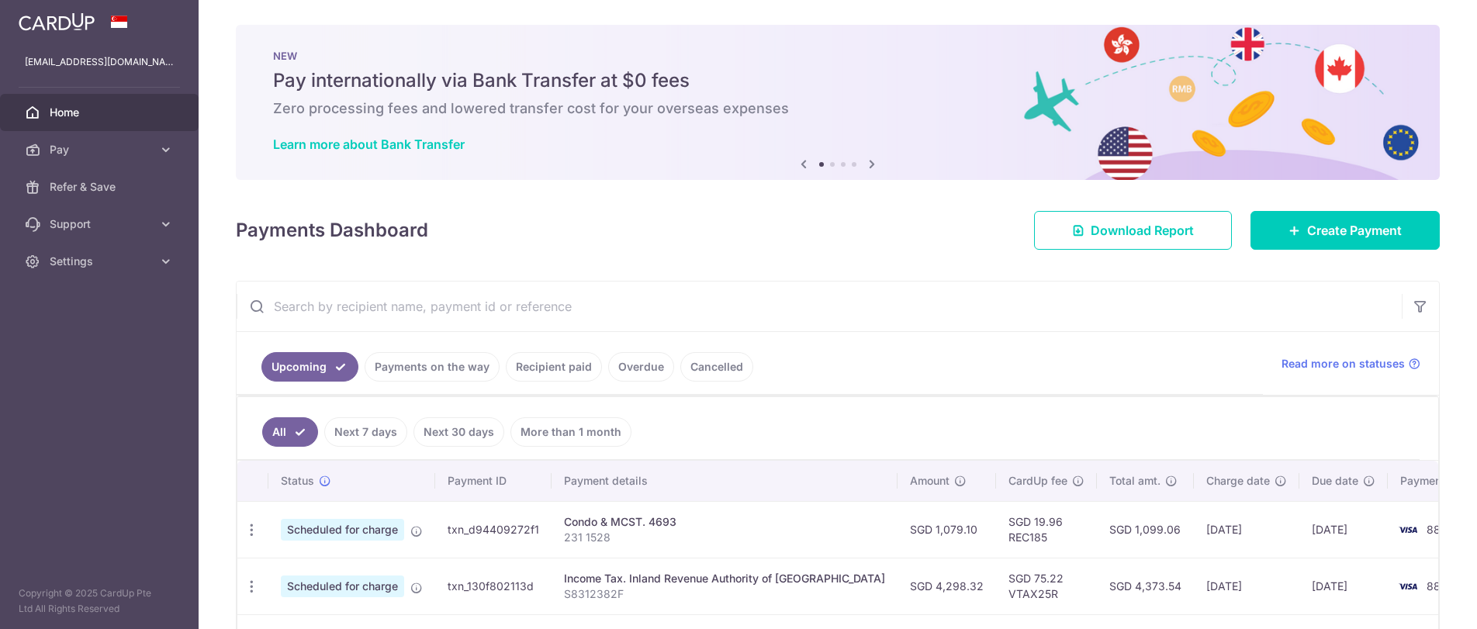 This screenshot has width=1477, height=629. I want to click on td: SGD 19.96 REC185, so click(1046, 529).